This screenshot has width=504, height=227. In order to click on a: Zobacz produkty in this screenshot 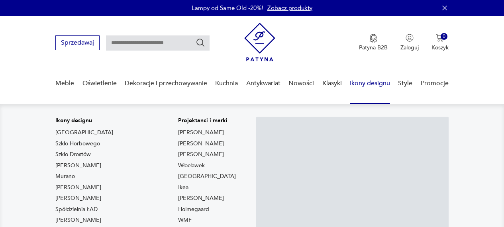, I will do `click(290, 8)`.